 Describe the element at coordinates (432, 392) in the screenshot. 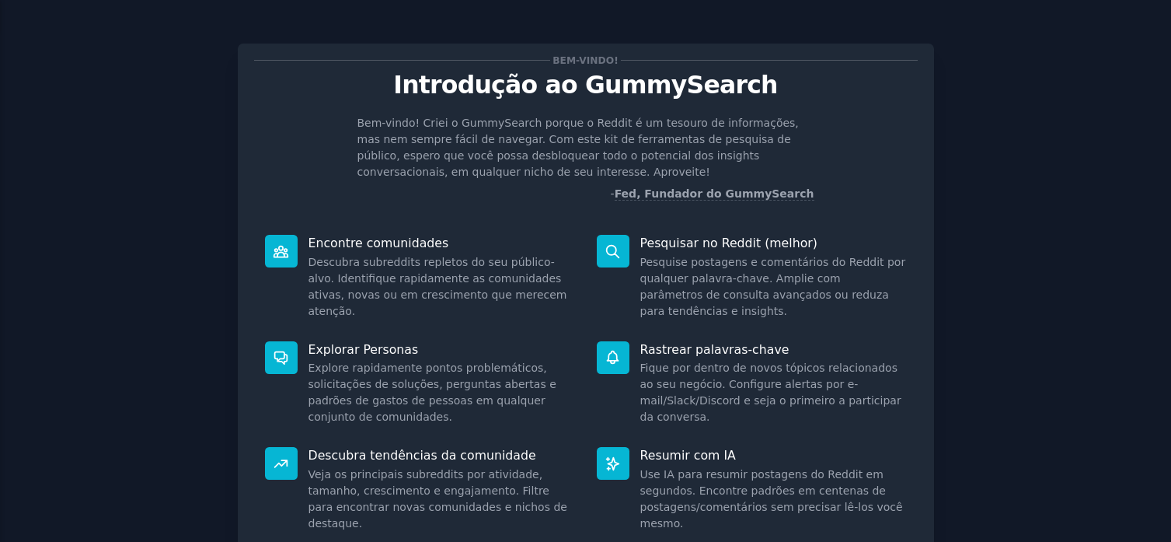

I see `font: Explore rapidamente pontos problemáticos, solicitações de soluções, perguntas abertas e padrões d...` at that location.